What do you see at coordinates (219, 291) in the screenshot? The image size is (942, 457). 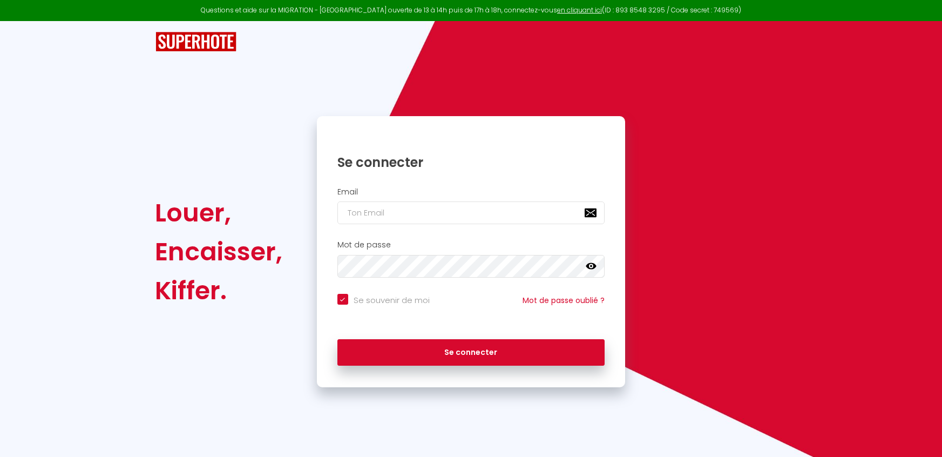 I see `div: Kiffer.` at bounding box center [219, 291].